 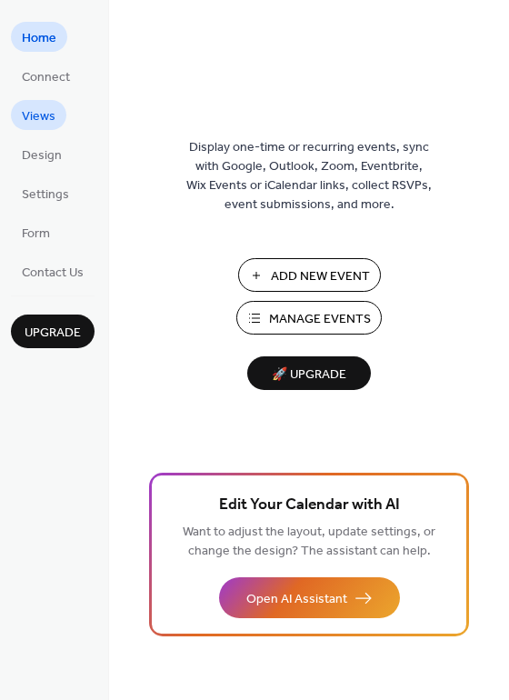 What do you see at coordinates (309, 317) in the screenshot?
I see `button: Manage Events` at bounding box center [309, 317].